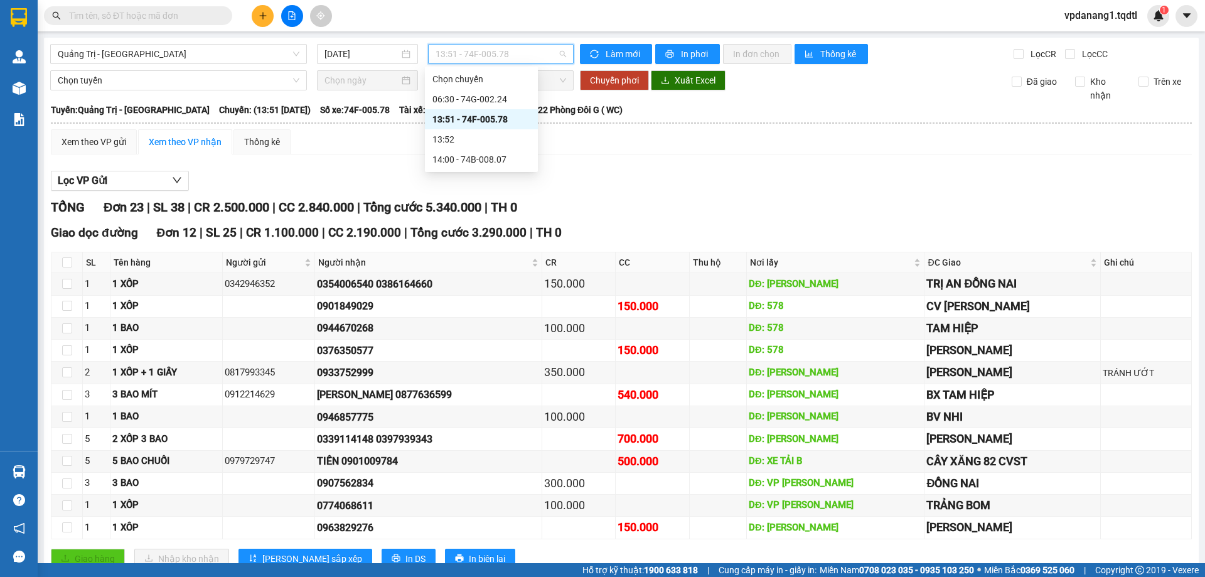 The height and width of the screenshot is (577, 1205). I want to click on span: vpdanang1.tqdtl, so click(1101, 15).